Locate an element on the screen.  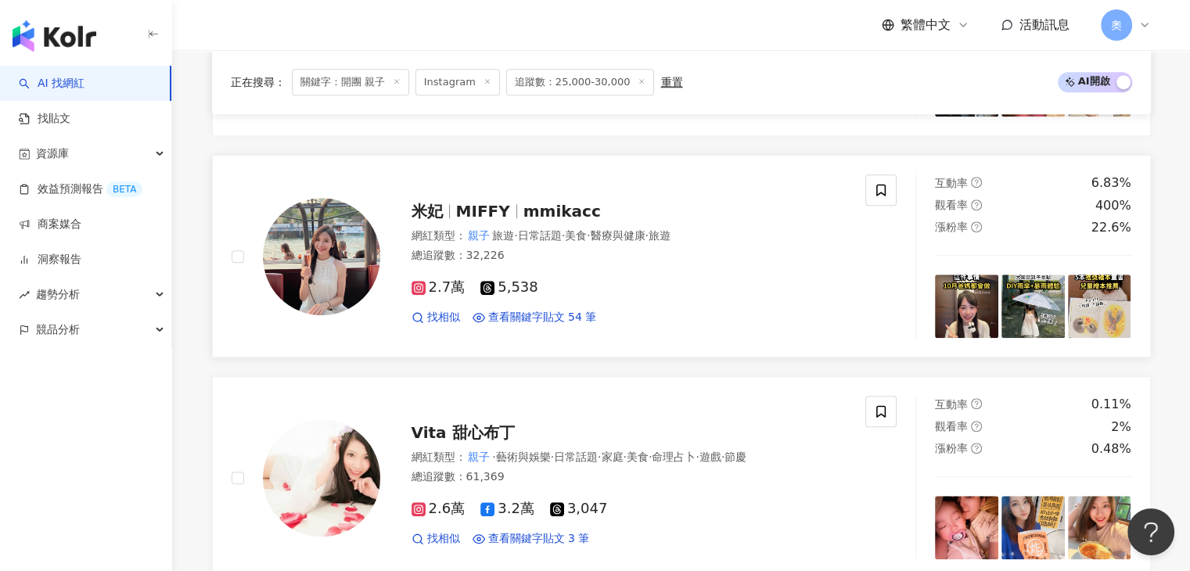
span: 奧 is located at coordinates (1117, 25).